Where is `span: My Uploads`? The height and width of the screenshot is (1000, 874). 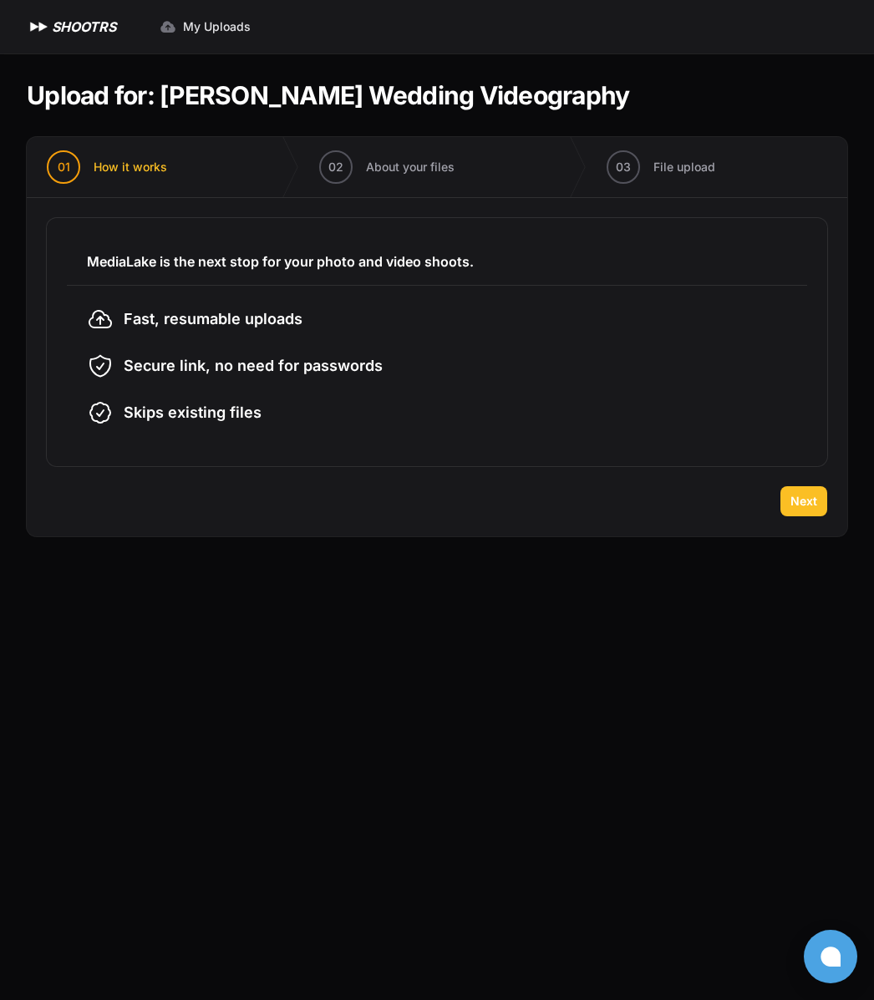 span: My Uploads is located at coordinates (216, 27).